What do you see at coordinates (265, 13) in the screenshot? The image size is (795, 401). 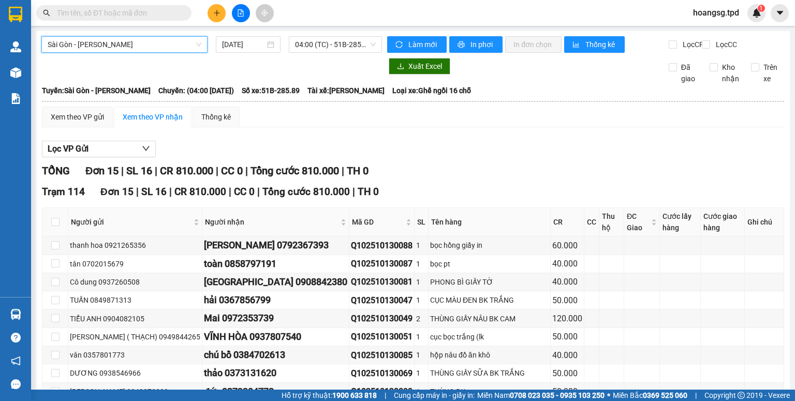 I see `span: aim` at bounding box center [265, 13].